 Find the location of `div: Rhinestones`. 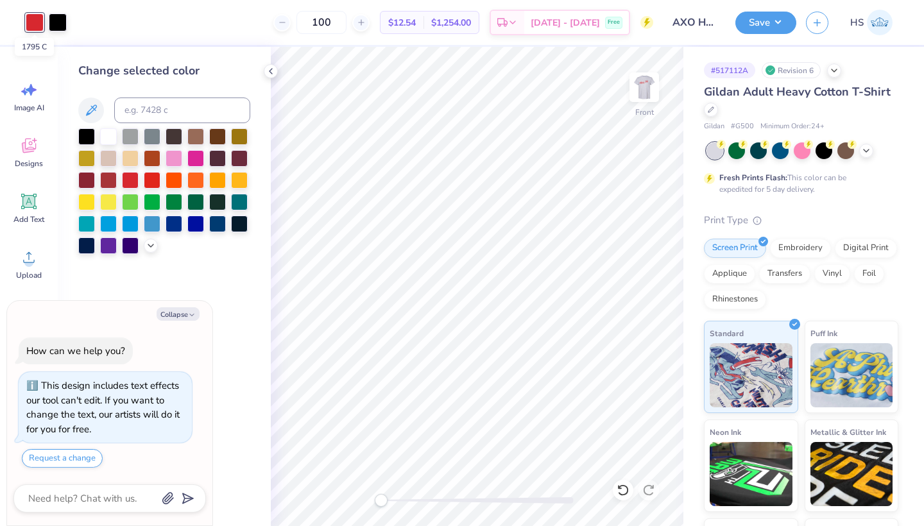

div: Rhinestones is located at coordinates (735, 300).